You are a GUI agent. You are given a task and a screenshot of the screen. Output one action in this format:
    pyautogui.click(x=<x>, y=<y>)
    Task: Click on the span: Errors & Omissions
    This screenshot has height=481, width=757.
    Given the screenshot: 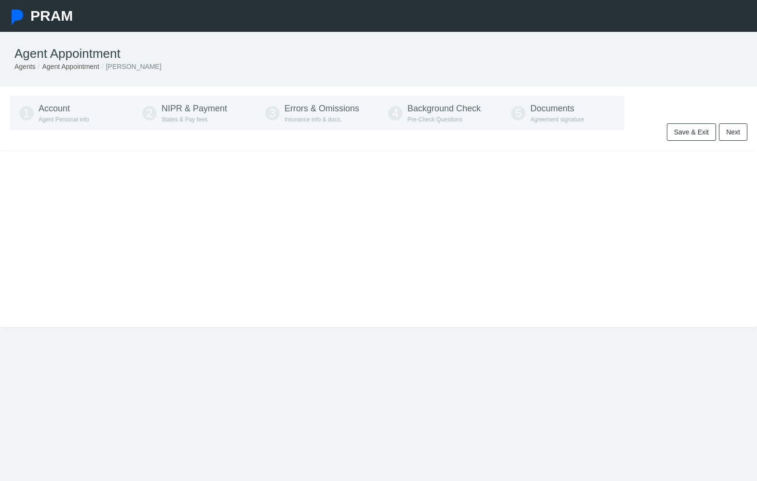 What is the action you would take?
    pyautogui.click(x=322, y=109)
    